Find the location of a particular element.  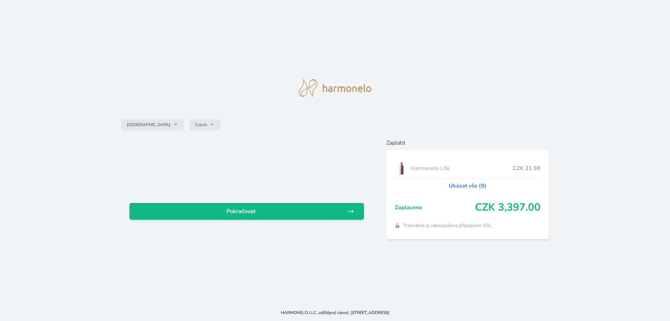

span: Harmonelo Life is located at coordinates (462, 168).